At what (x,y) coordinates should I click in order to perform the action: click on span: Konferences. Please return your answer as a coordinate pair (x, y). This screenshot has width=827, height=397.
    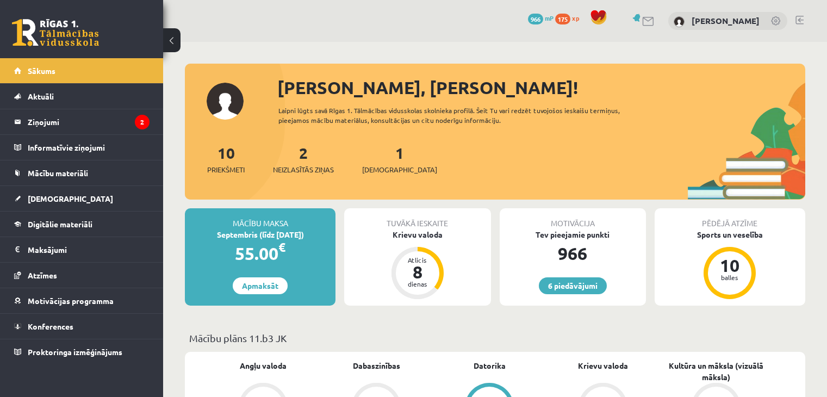
    Looking at the image, I should click on (51, 326).